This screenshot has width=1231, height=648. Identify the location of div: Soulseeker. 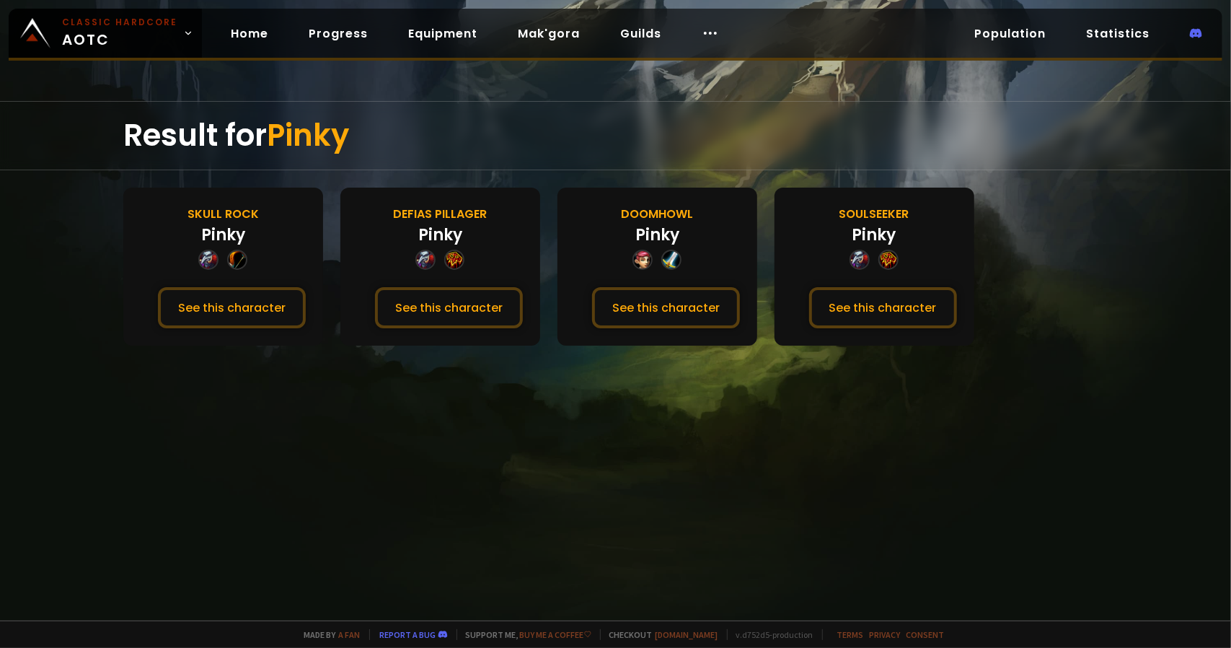
(874, 214).